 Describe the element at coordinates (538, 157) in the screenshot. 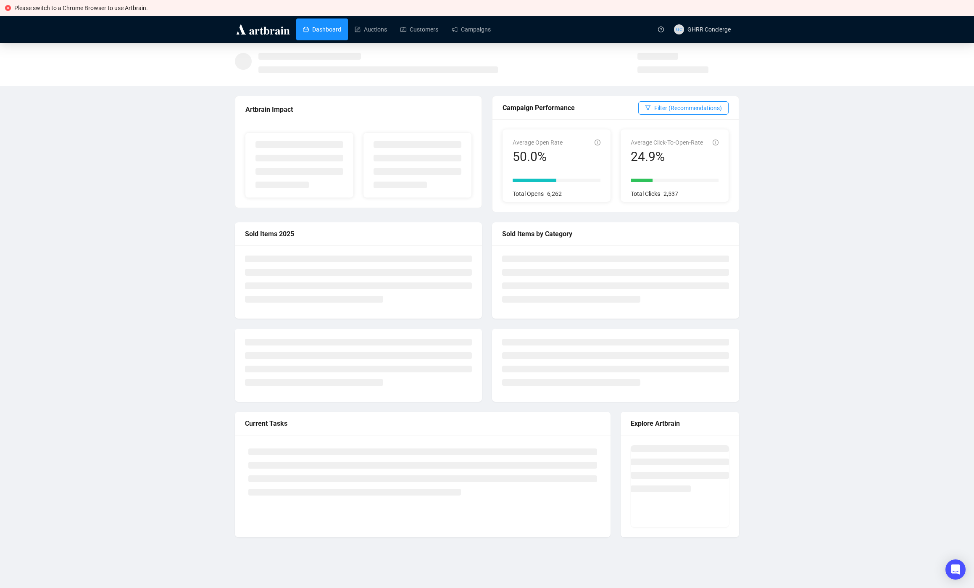

I see `div: 50.0%` at that location.